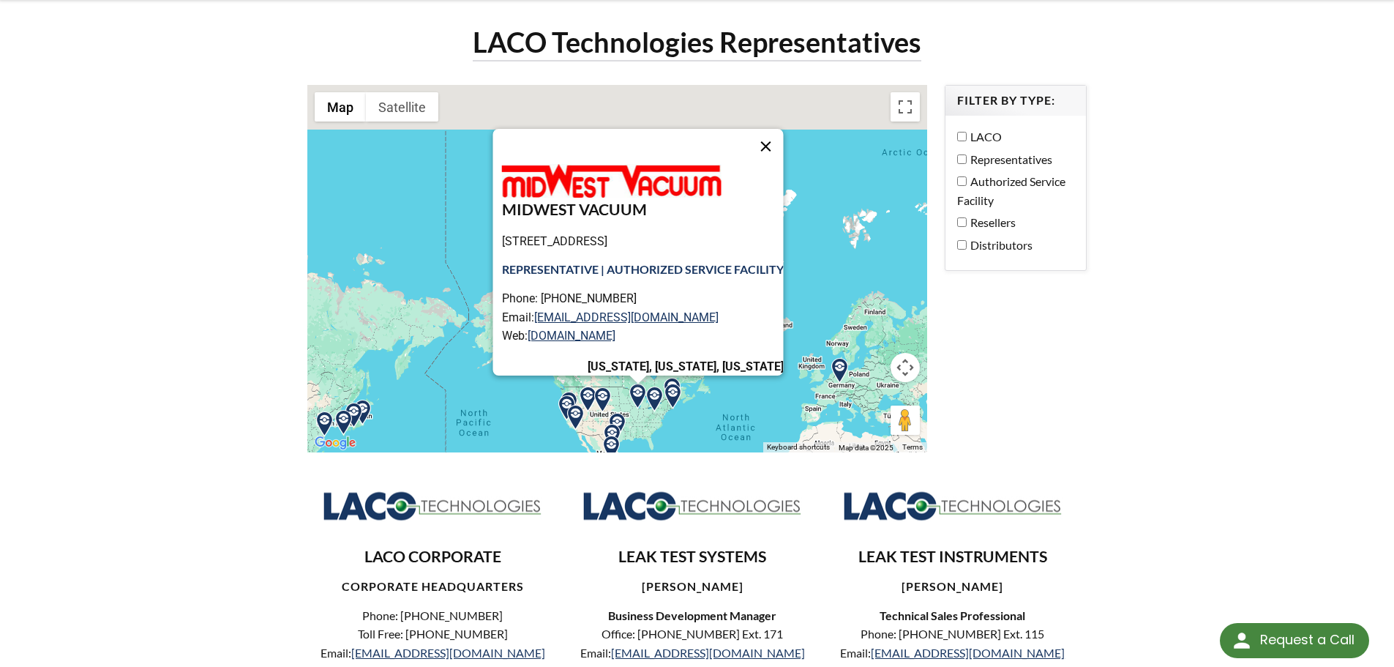  What do you see at coordinates (642, 269) in the screenshot?
I see `strong: Representative | Authorized Service Facility` at bounding box center [642, 269].